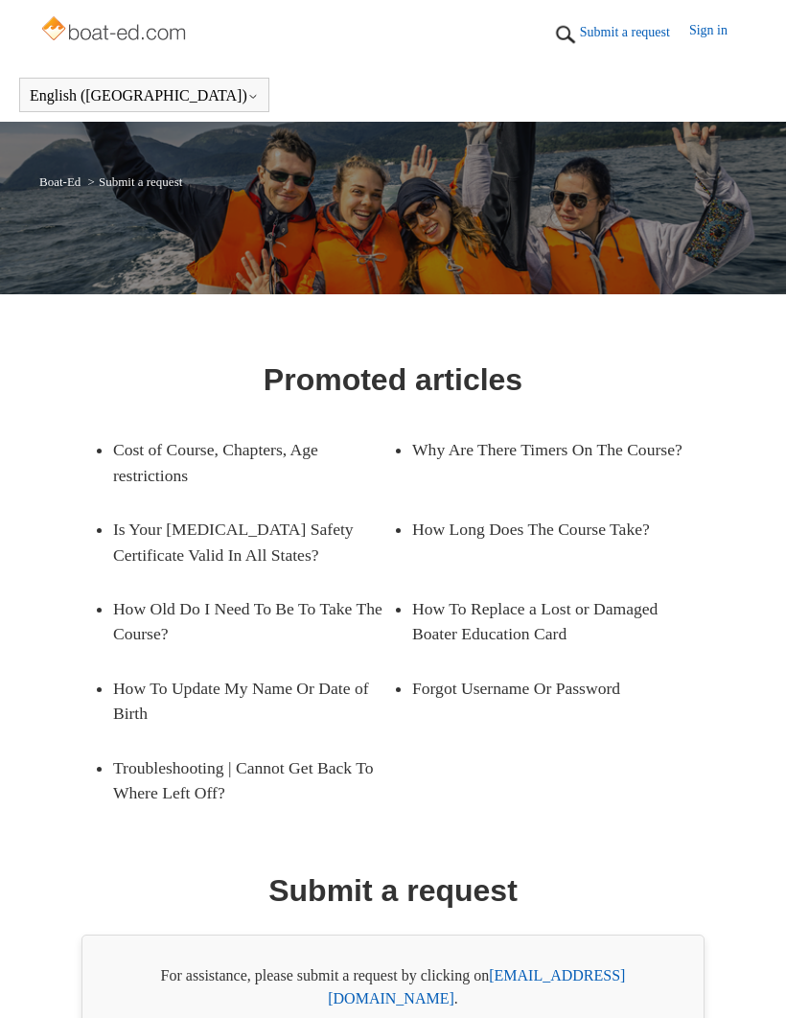 The height and width of the screenshot is (1018, 786). I want to click on a: How To Replace a Lost or Damaged Boater Education Card, so click(552, 621).